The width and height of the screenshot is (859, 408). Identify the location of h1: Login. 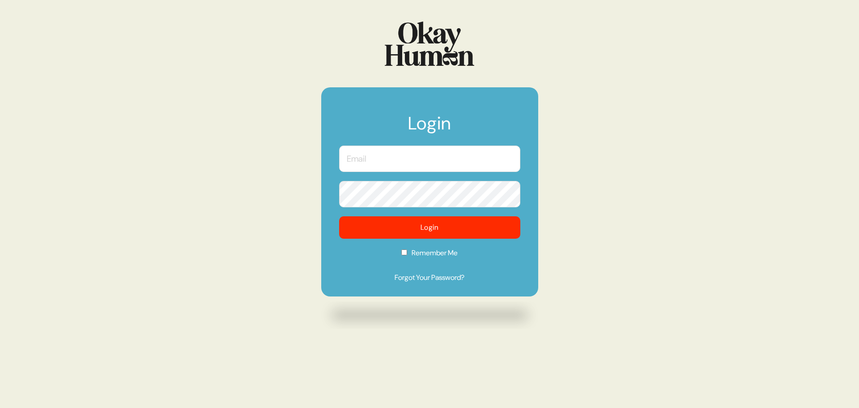
(429, 127).